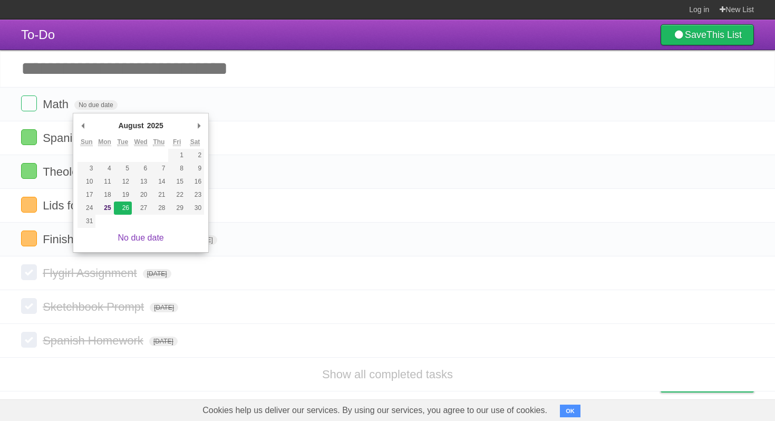 The image size is (775, 421). I want to click on button: 24, so click(86, 208).